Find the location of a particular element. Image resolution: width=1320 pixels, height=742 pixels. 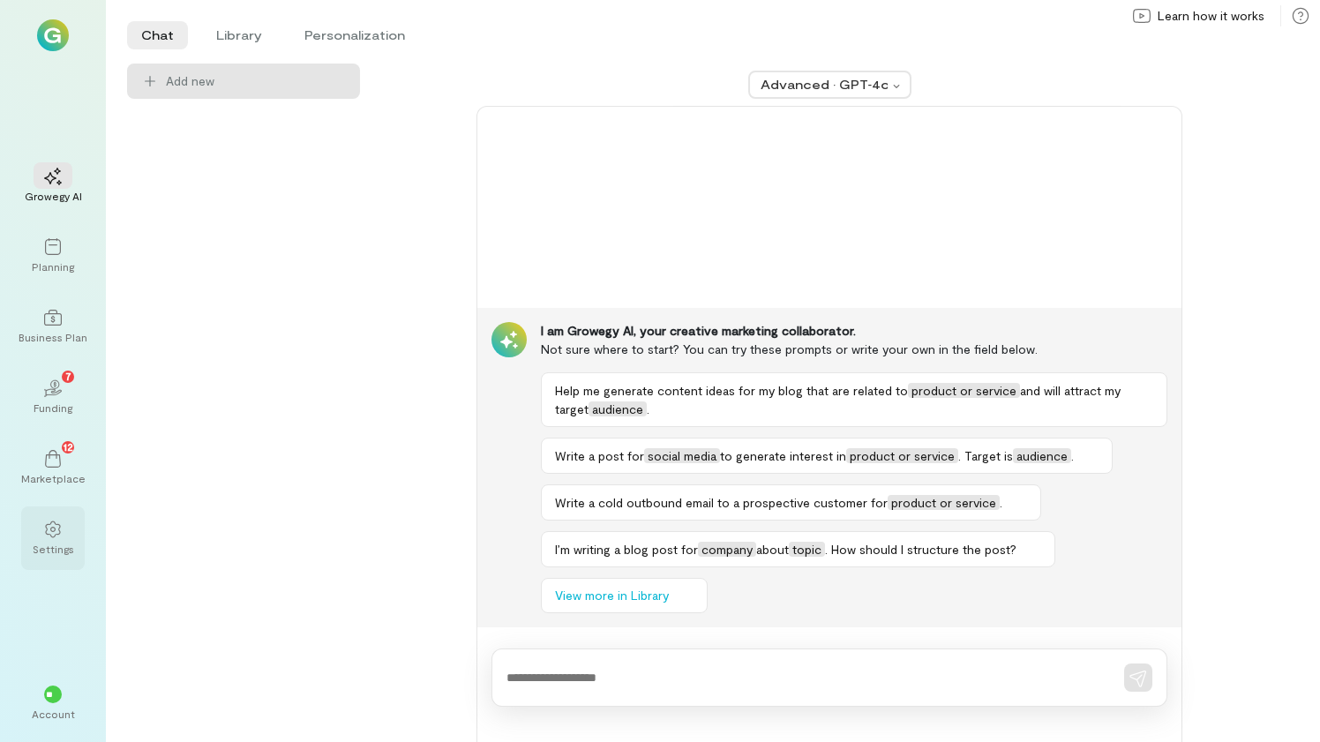

div: Account is located at coordinates (53, 714).